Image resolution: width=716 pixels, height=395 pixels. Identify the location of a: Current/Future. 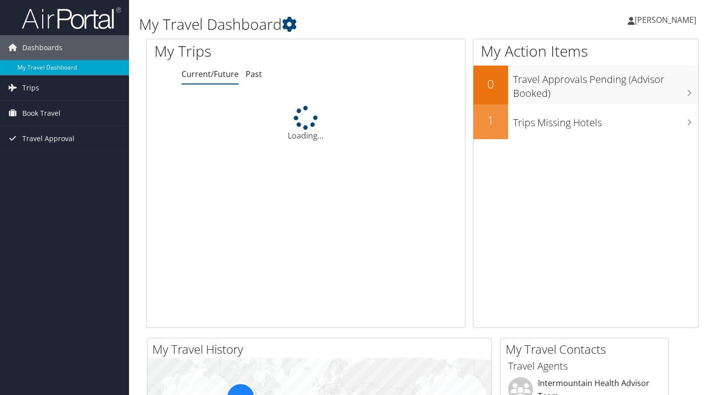
(210, 74).